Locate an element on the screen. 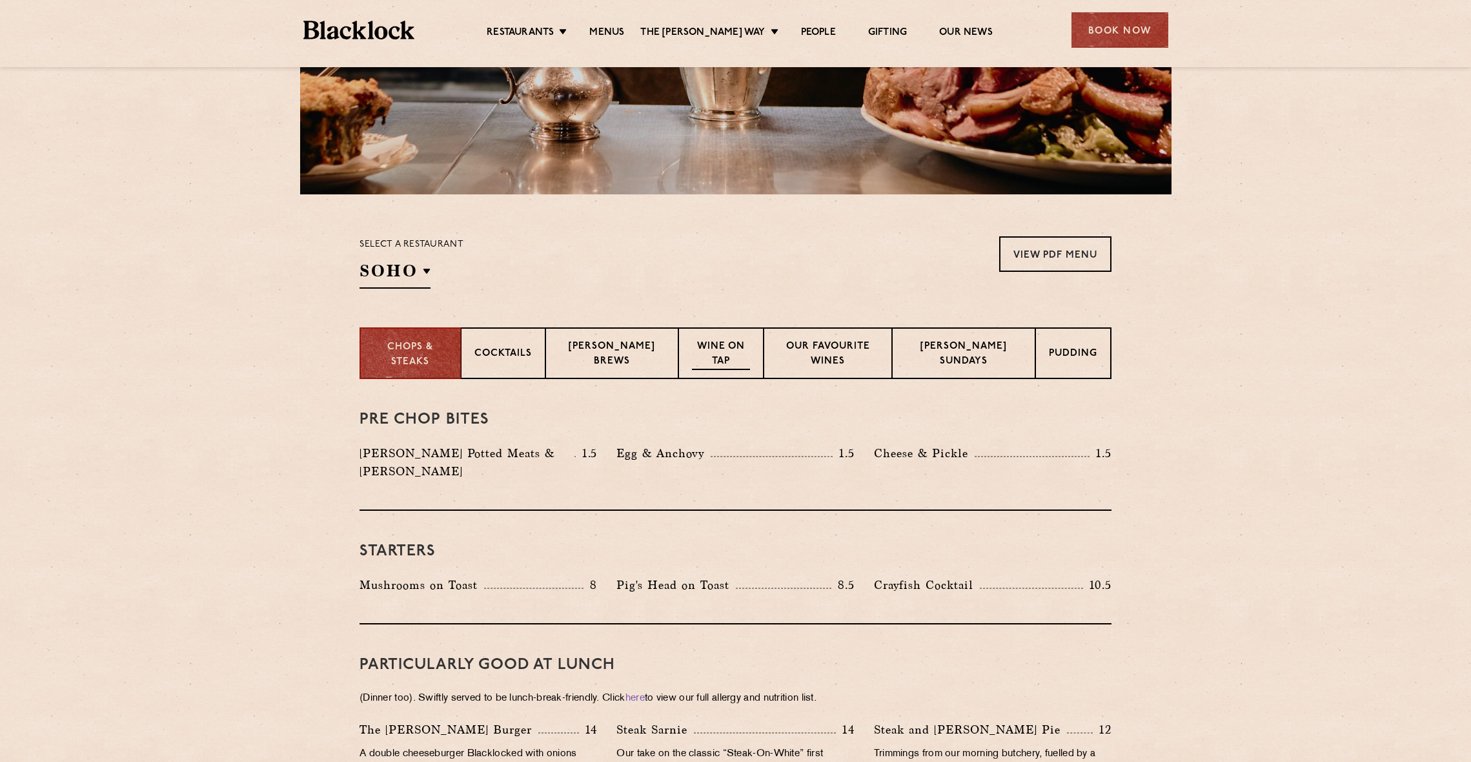 Image resolution: width=1471 pixels, height=762 pixels. p: 12 is located at coordinates (1102, 730).